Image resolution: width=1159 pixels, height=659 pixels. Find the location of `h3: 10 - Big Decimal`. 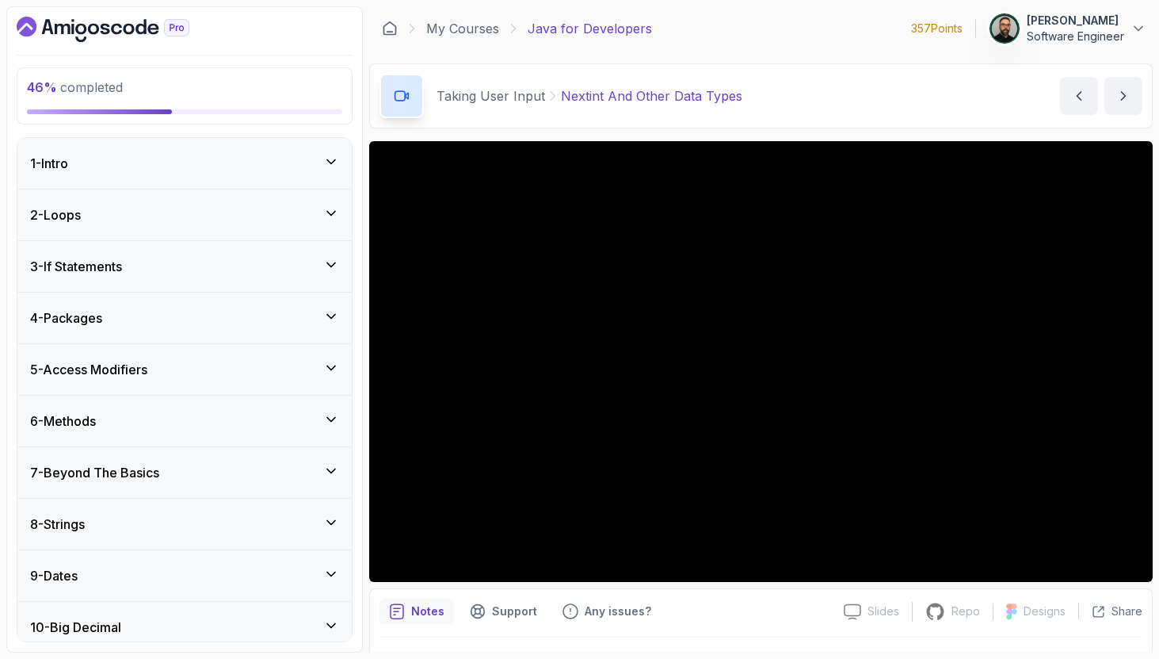

h3: 10 - Big Decimal is located at coordinates (75, 627).